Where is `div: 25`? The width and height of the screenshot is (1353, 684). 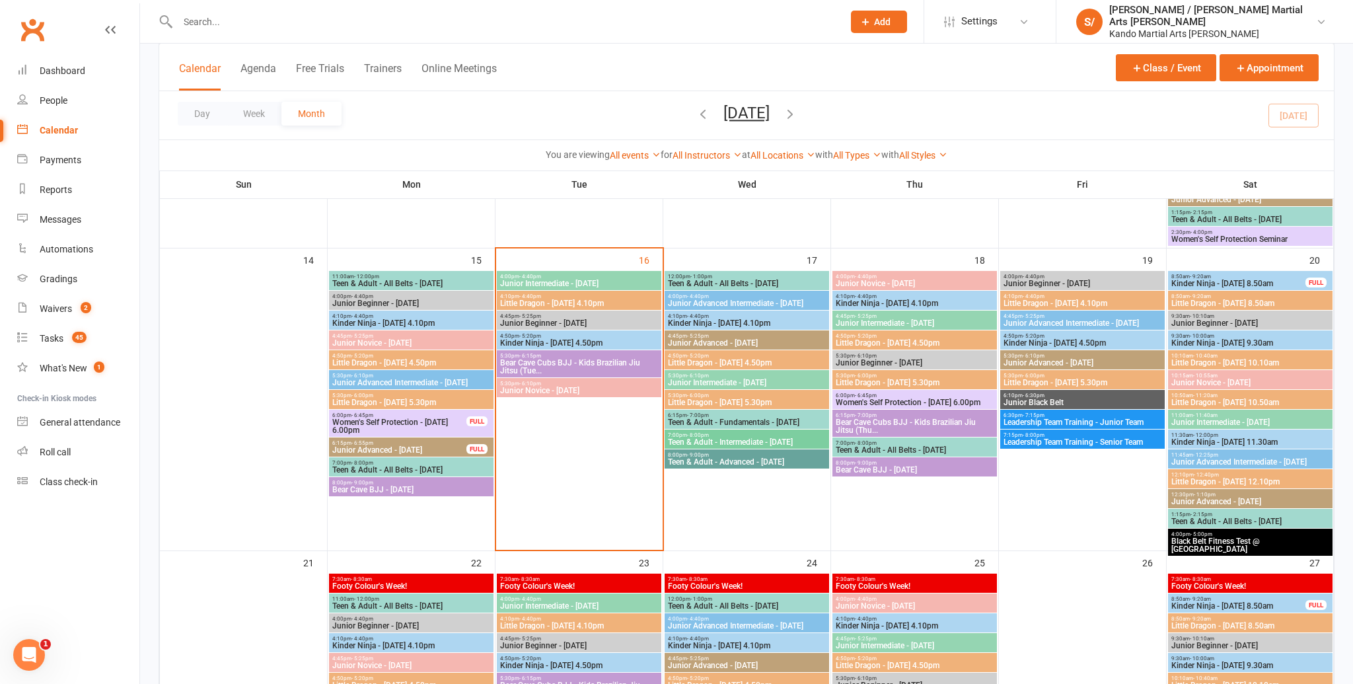 div: 25 is located at coordinates (986, 562).